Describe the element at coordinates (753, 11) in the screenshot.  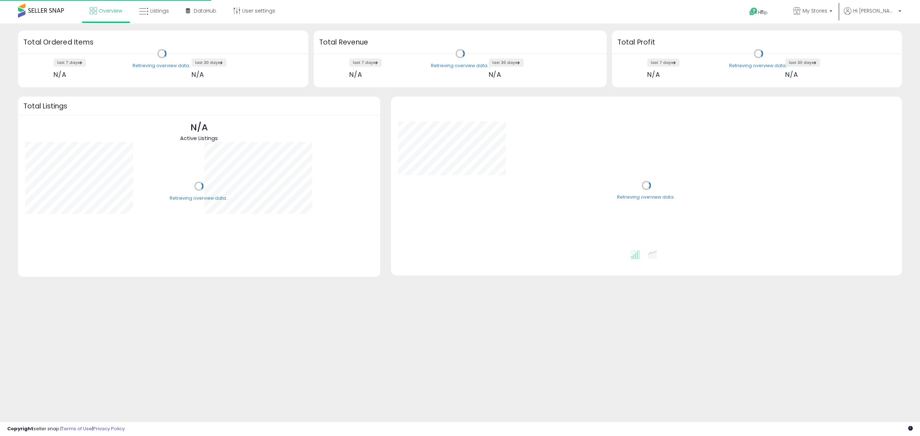
I see `i: Get Help` at that location.